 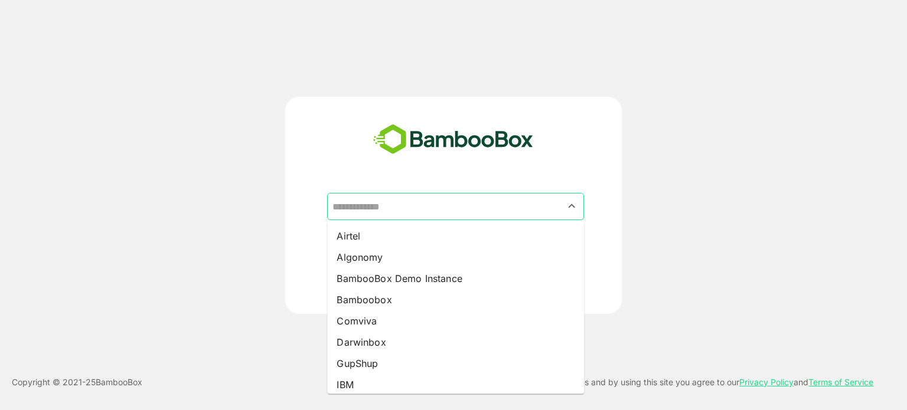 What do you see at coordinates (841, 382) in the screenshot?
I see `a: Terms of Service` at bounding box center [841, 382].